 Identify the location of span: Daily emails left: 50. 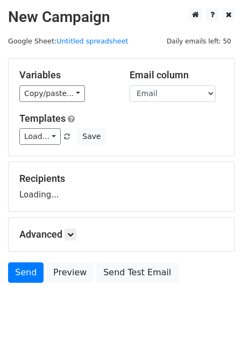
(199, 41).